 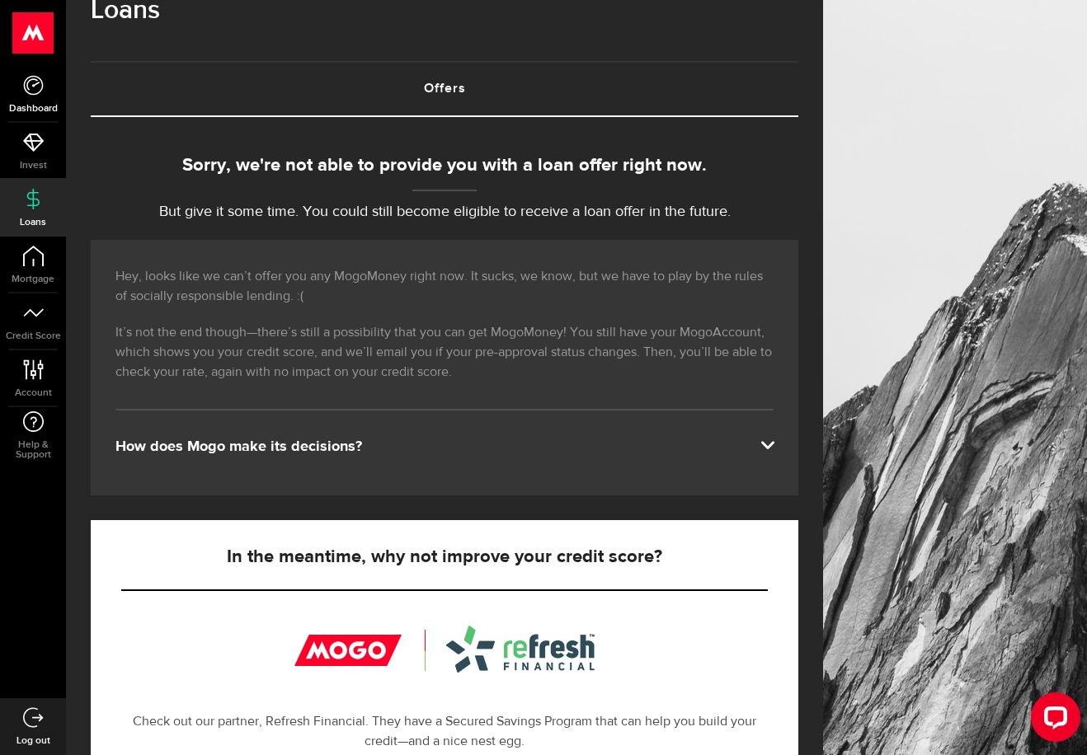 I want to click on ul: Tabs Navigation, so click(x=444, y=89).